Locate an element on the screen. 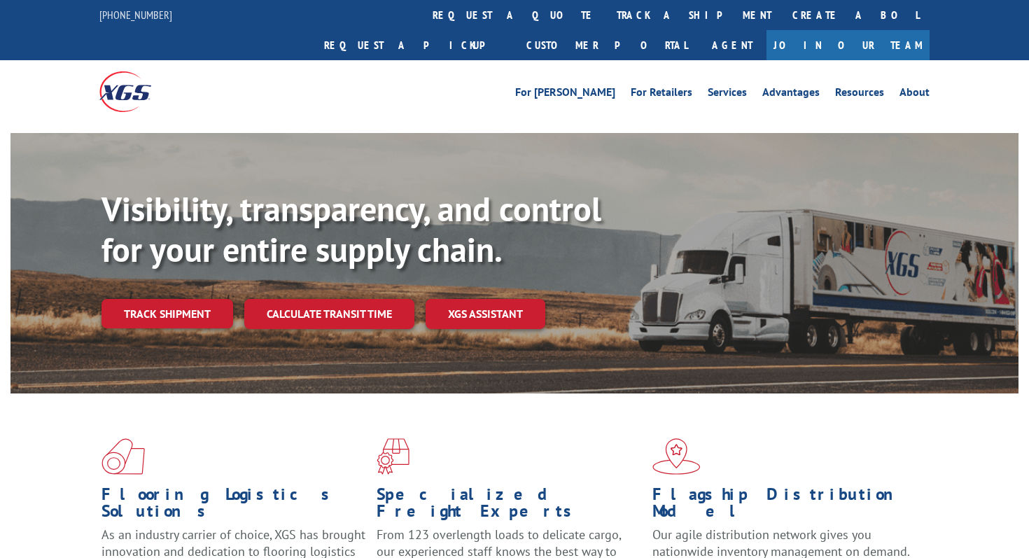 The image size is (1029, 558). a: Track shipment is located at coordinates (167, 313).